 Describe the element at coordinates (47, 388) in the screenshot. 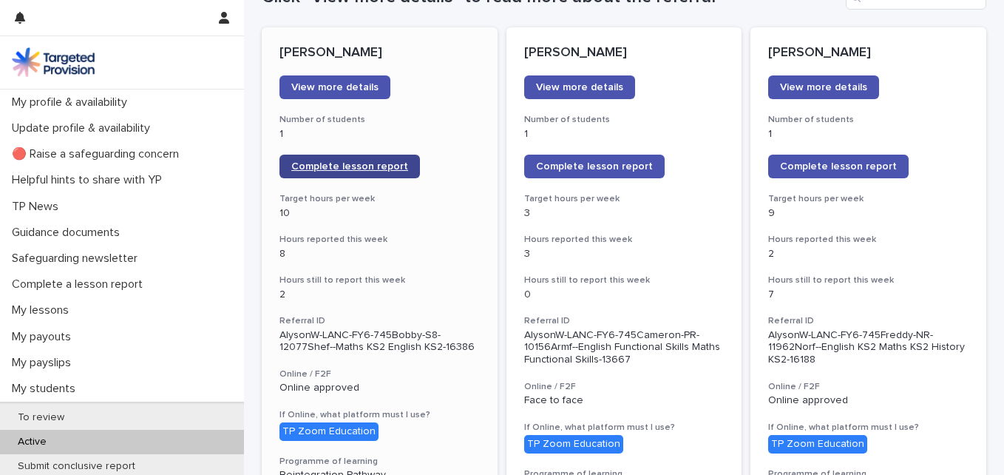

I see `p: My students` at that location.